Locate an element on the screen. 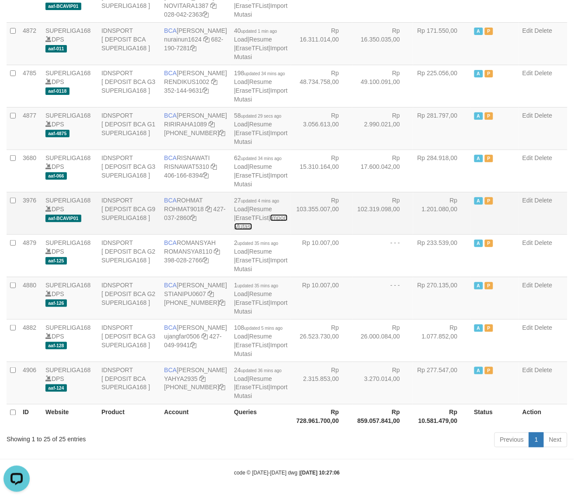 The height and width of the screenshot is (499, 574). td: IDNSPORT [ DEPOSIT BCA SUPERLIGA168 ] is located at coordinates (129, 383).